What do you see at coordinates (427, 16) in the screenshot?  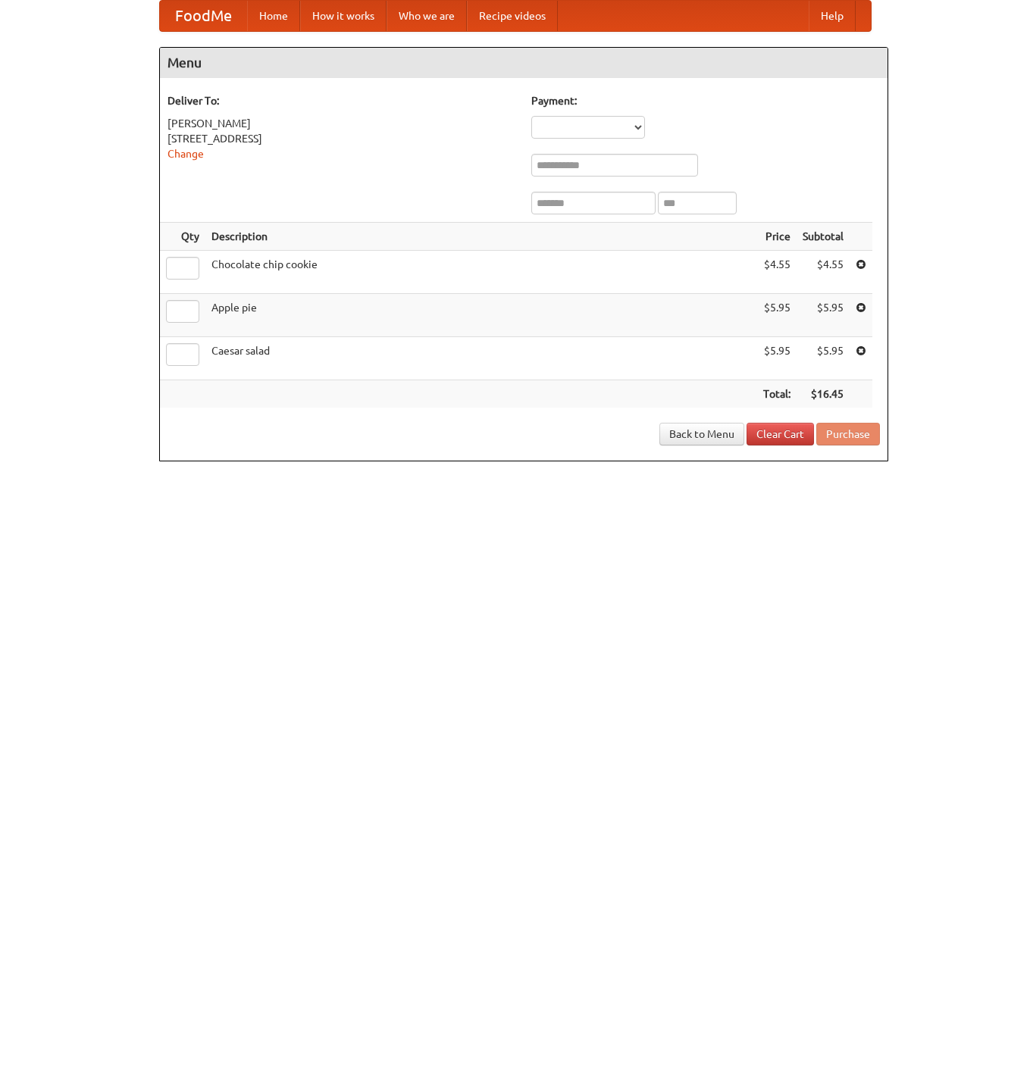 I see `a: Who we are` at bounding box center [427, 16].